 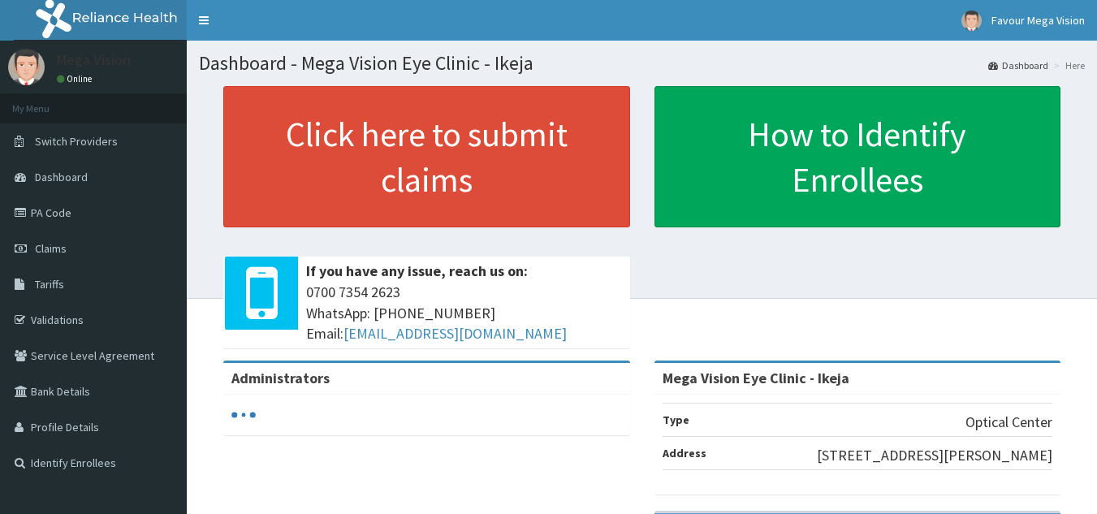 I want to click on b: Address, so click(x=684, y=453).